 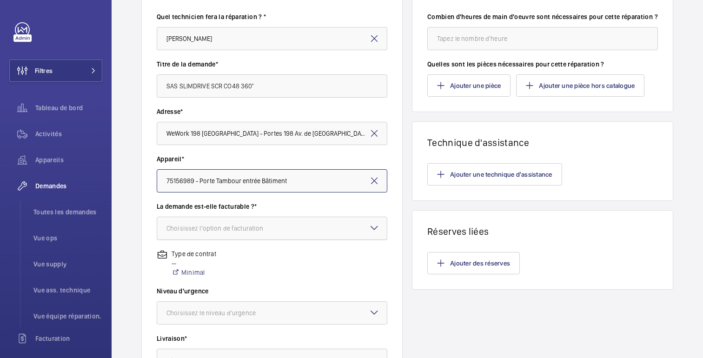 I want to click on font: Facturation, so click(x=53, y=339).